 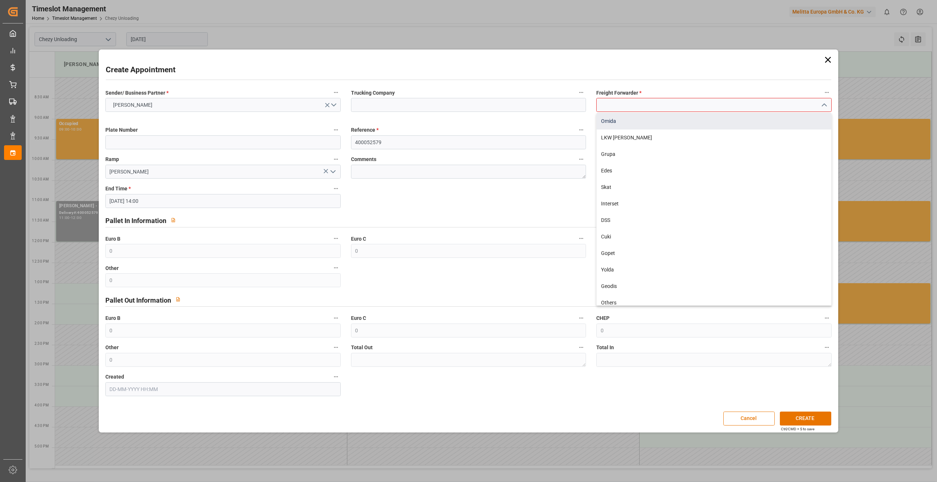 I want to click on button: Ramp, so click(x=336, y=159).